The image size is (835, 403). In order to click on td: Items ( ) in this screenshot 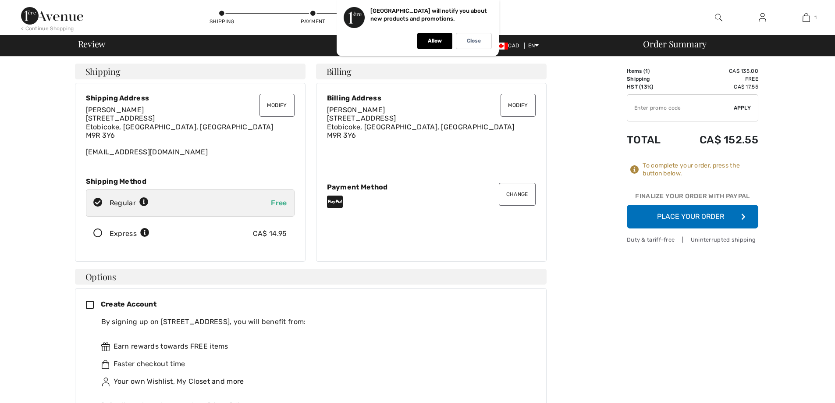, I will do `click(651, 71)`.